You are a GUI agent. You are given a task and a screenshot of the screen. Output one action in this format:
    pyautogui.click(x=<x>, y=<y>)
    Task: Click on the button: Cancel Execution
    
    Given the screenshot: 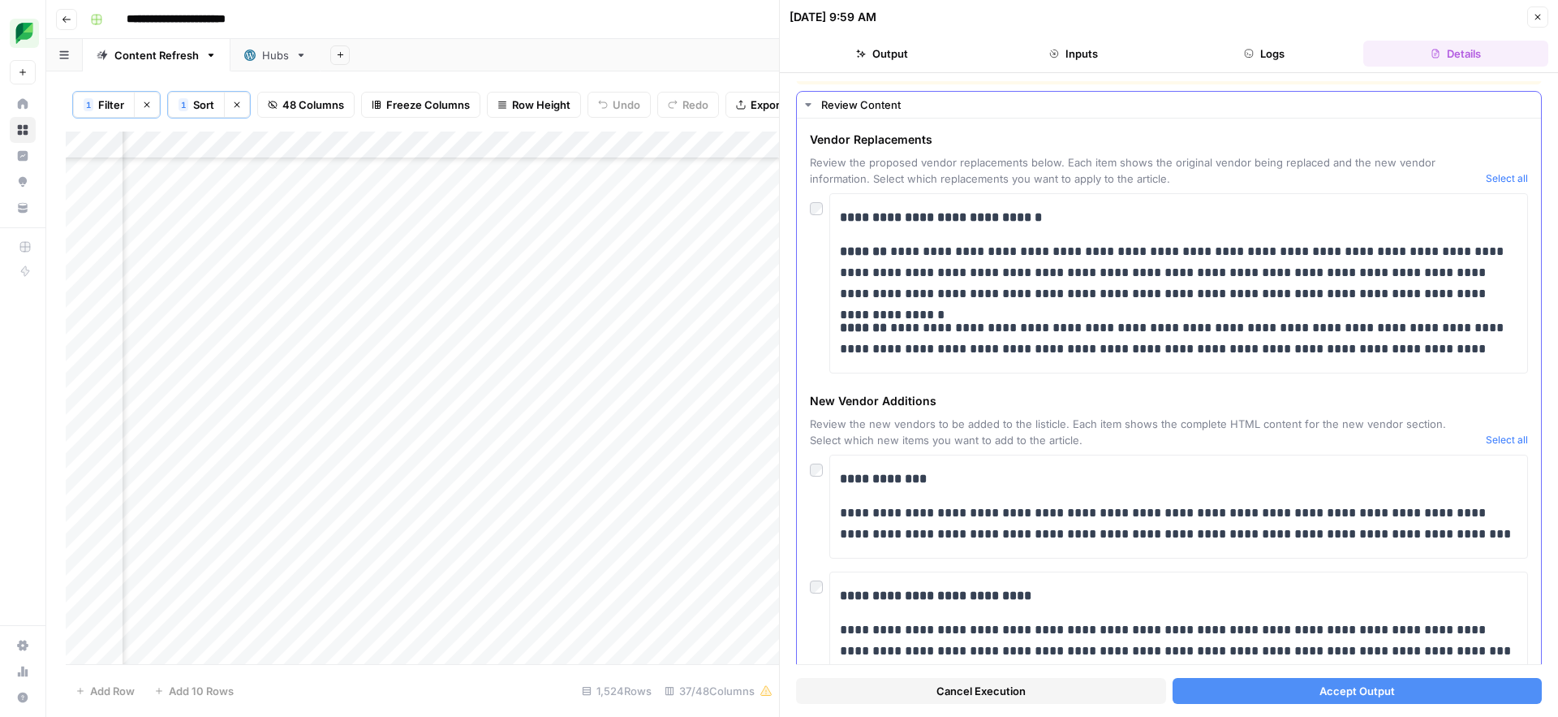 What is the action you would take?
    pyautogui.click(x=981, y=691)
    